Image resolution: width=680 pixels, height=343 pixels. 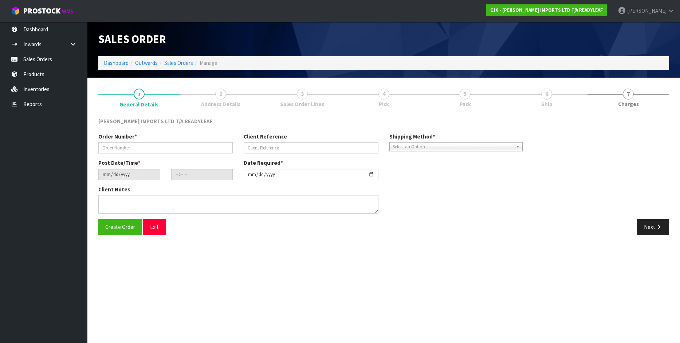 What do you see at coordinates (465, 104) in the screenshot?
I see `span: Pack` at bounding box center [465, 104].